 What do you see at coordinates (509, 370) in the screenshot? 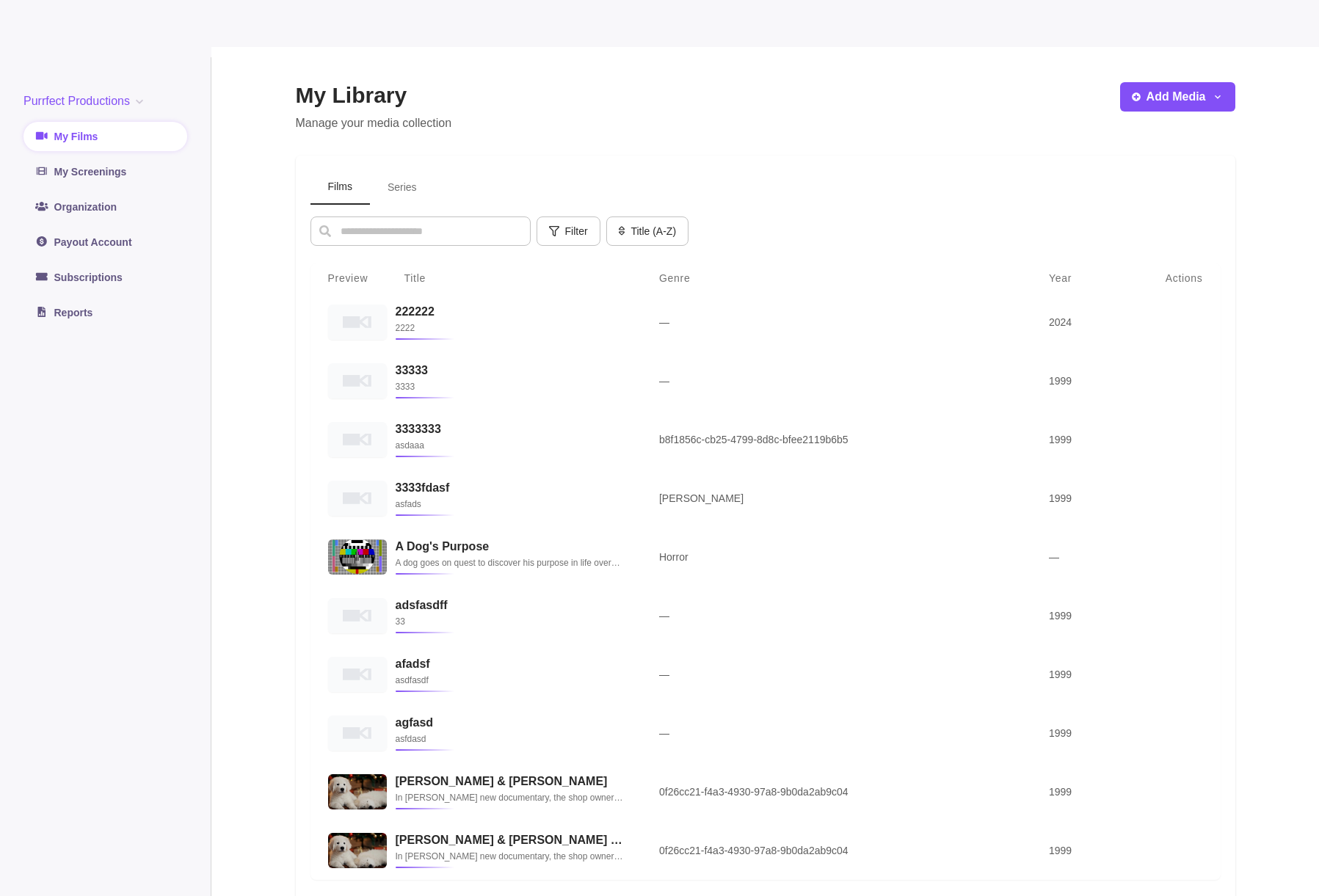
I see `h3: 33333` at bounding box center [509, 370].